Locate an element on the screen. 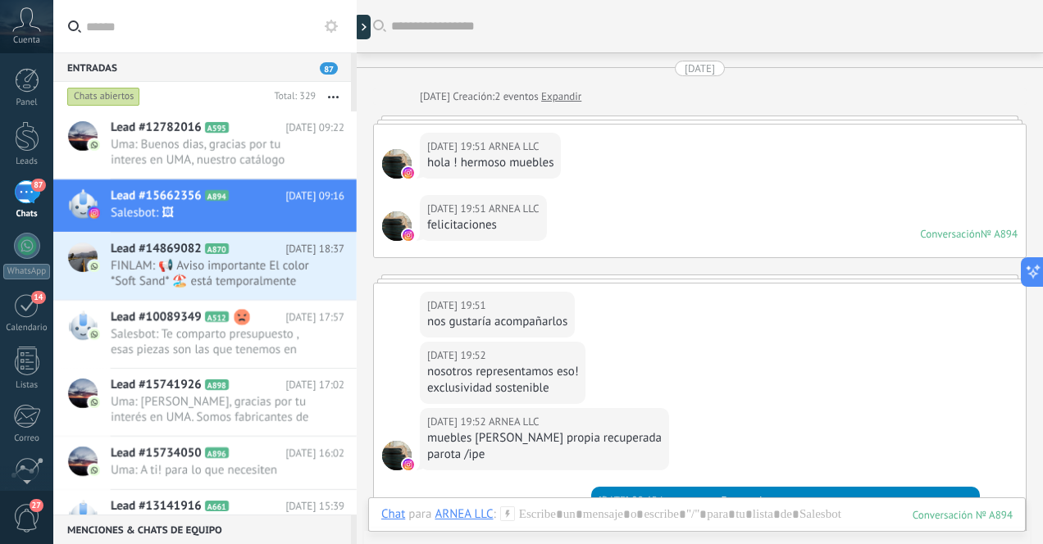 This screenshot has width=1043, height=544. div: № A894 is located at coordinates (998, 234).